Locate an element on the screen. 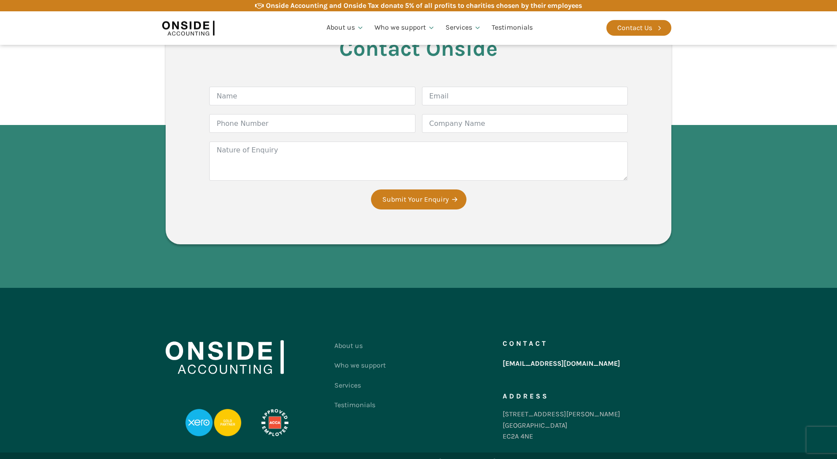  div: Contact Us is located at coordinates (634, 28).